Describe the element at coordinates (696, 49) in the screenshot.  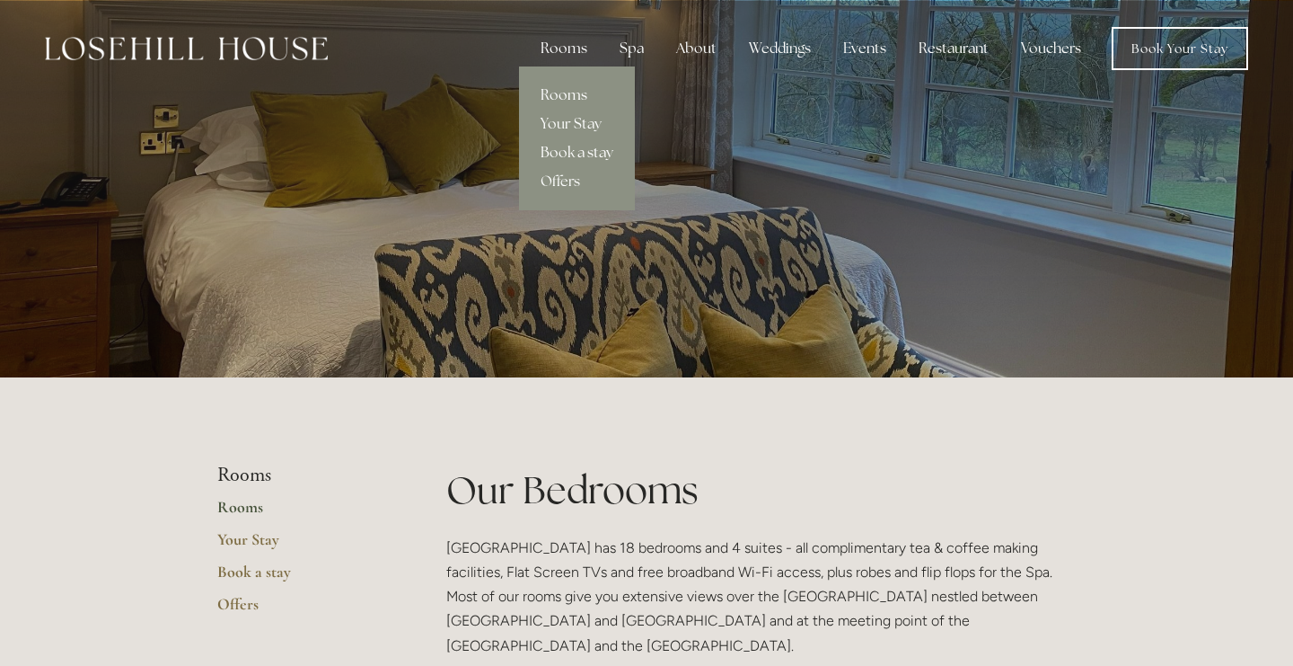
I see `div: About` at that location.